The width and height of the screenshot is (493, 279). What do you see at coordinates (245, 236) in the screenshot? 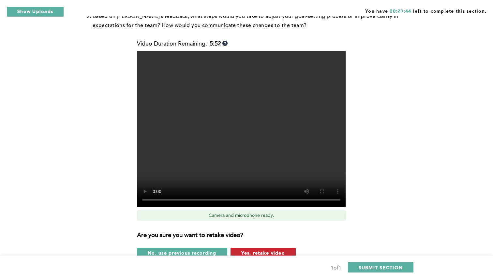
I see `h3: Are you sure you want to retake video?` at bounding box center [245, 236].